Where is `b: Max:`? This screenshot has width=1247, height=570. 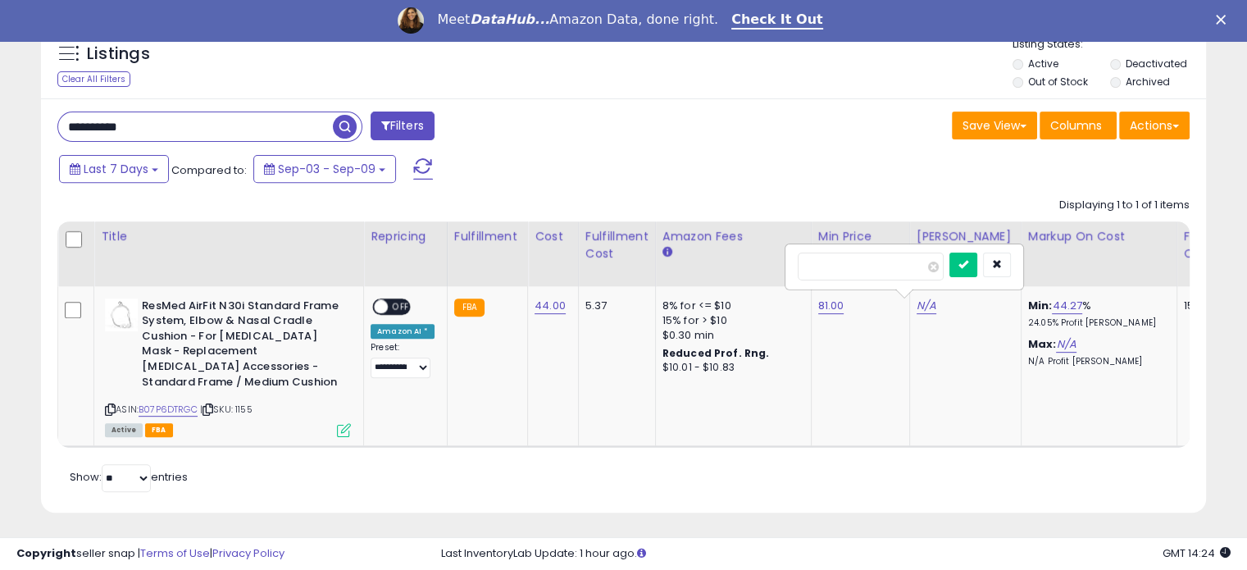 b: Max: is located at coordinates (1042, 344).